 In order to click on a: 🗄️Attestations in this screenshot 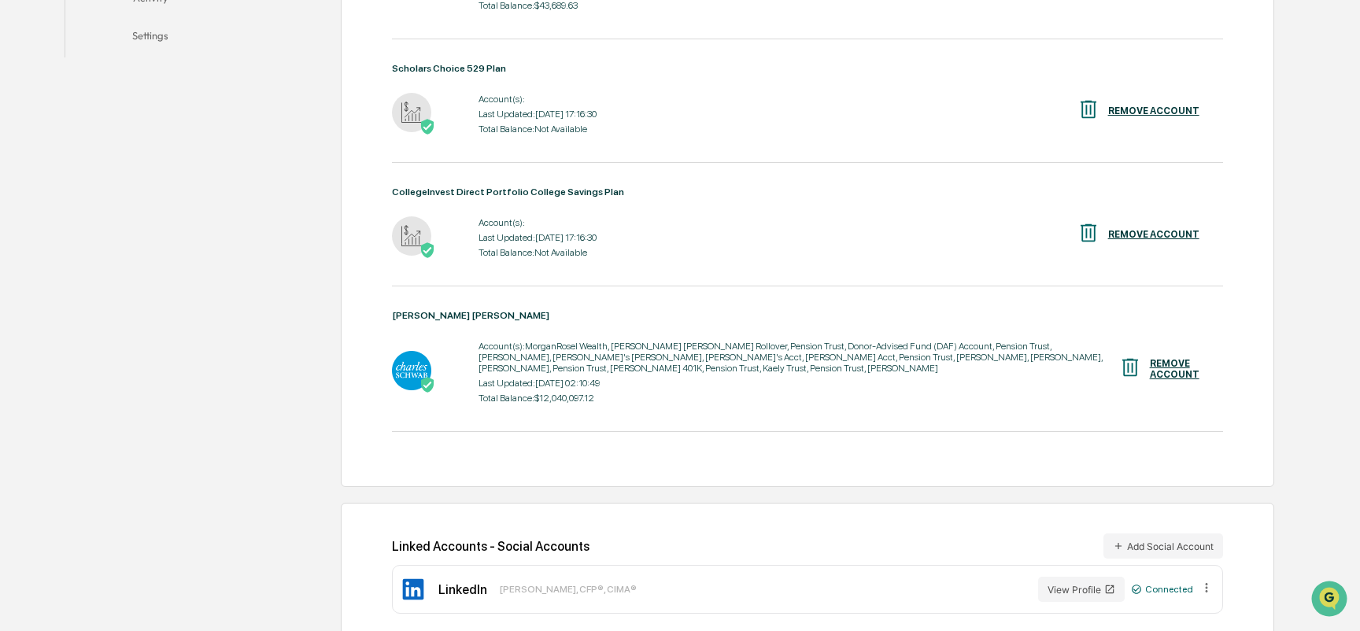, I will do `click(154, 206)`.